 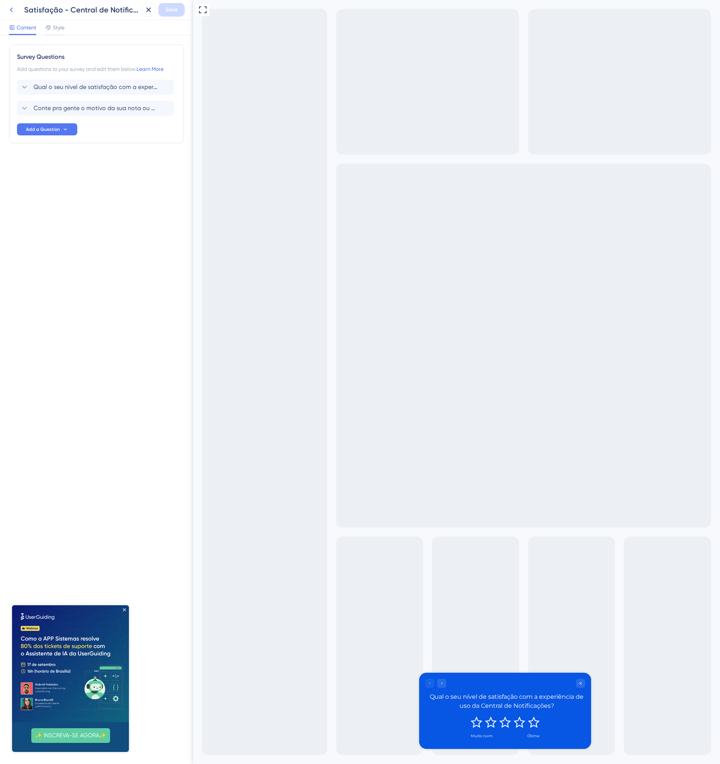 What do you see at coordinates (115, 50) in the screenshot?
I see `div: Rate 5 star` at bounding box center [115, 50].